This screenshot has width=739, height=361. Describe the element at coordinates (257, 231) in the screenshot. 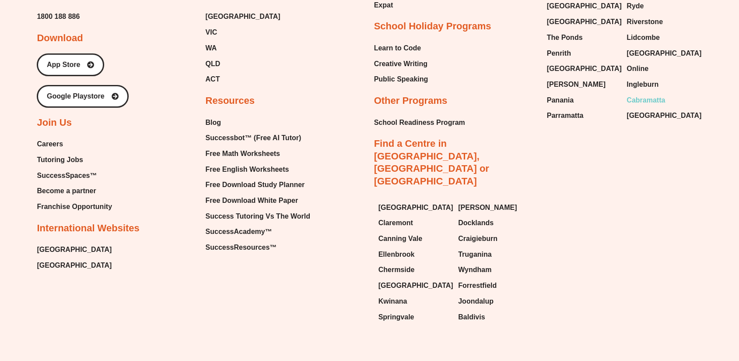

I see `a: SuccessAcademy™` at that location.